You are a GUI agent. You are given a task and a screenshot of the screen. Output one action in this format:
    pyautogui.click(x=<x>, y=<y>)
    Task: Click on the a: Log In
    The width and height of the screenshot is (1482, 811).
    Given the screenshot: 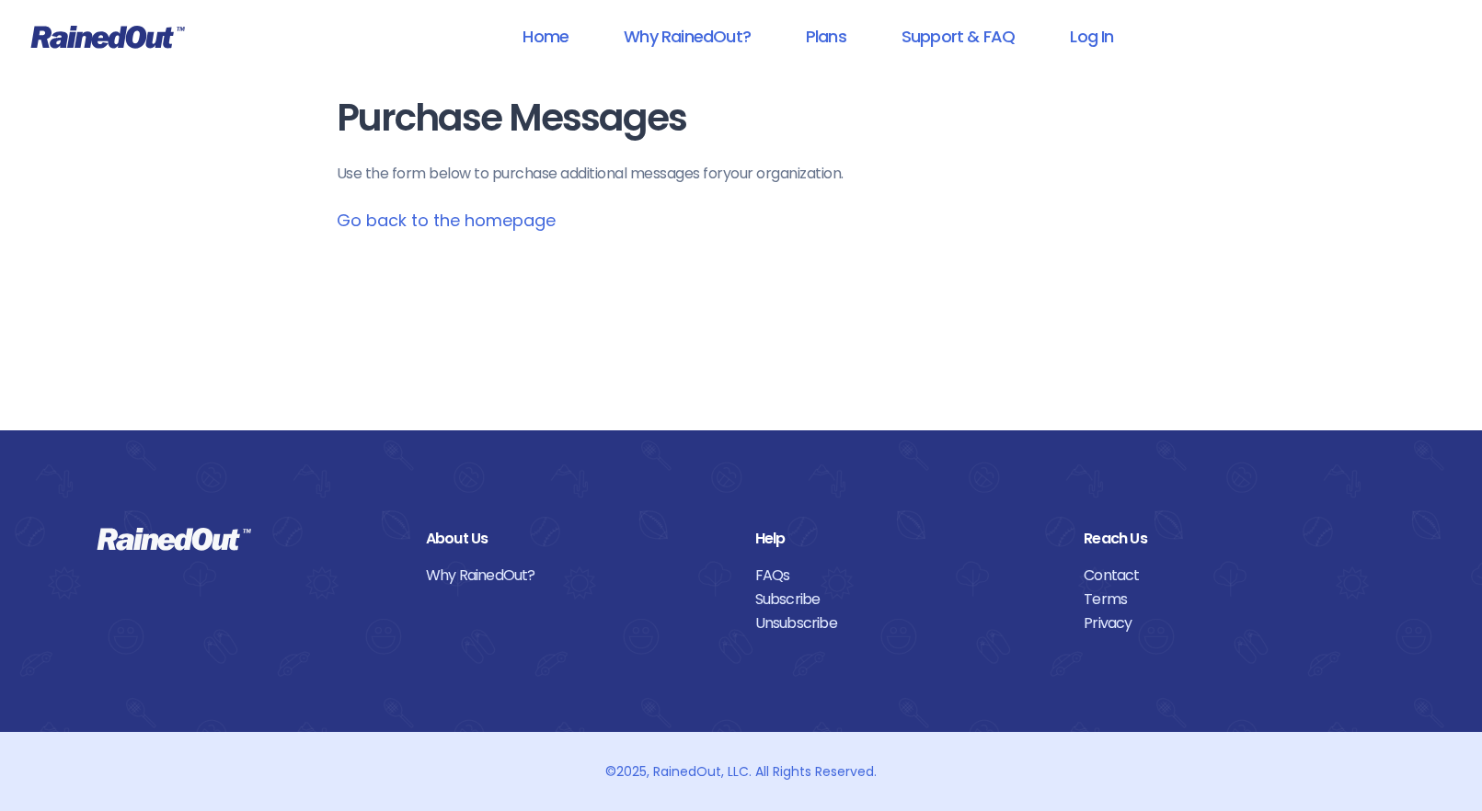 What is the action you would take?
    pyautogui.click(x=1091, y=36)
    